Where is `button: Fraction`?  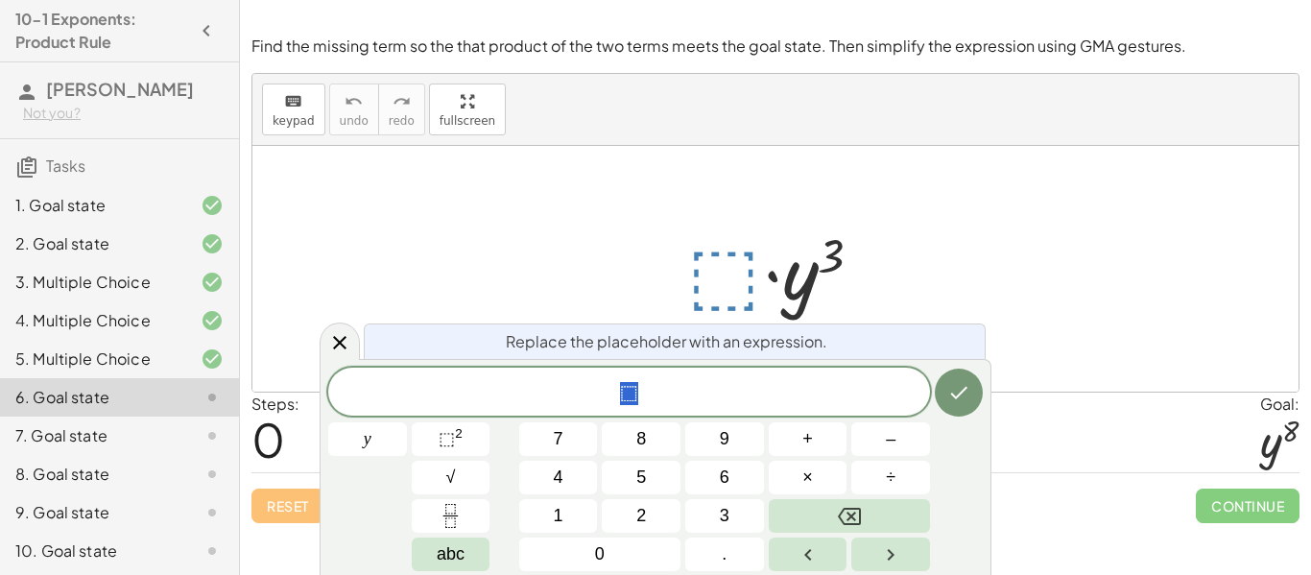
button: Fraction is located at coordinates (451, 515).